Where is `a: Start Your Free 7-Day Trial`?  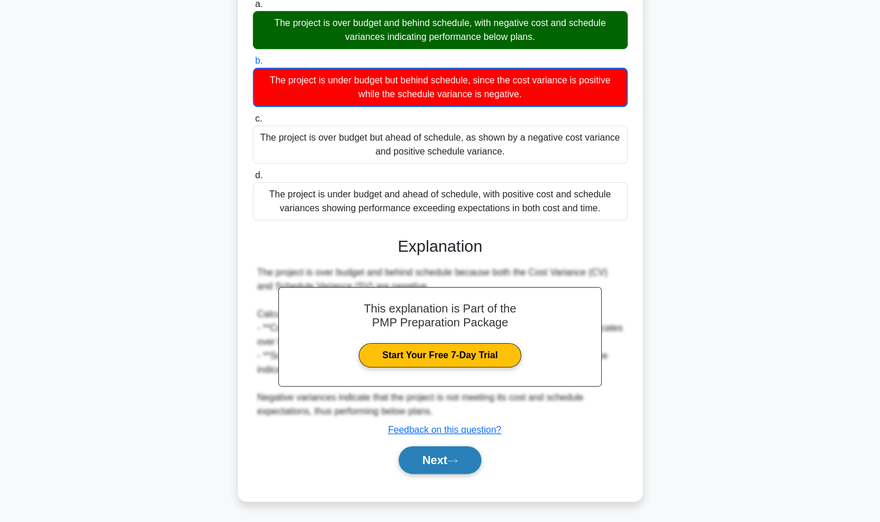
a: Start Your Free 7-Day Trial is located at coordinates (440, 355).